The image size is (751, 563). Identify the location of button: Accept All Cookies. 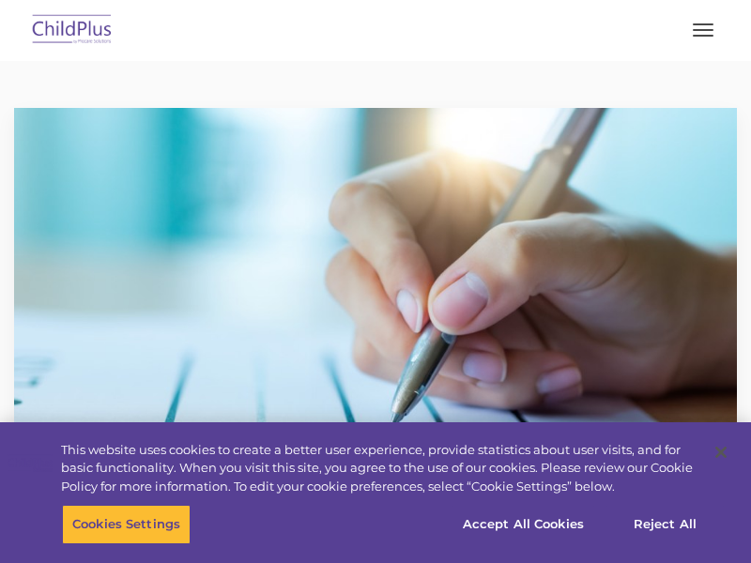
(523, 525).